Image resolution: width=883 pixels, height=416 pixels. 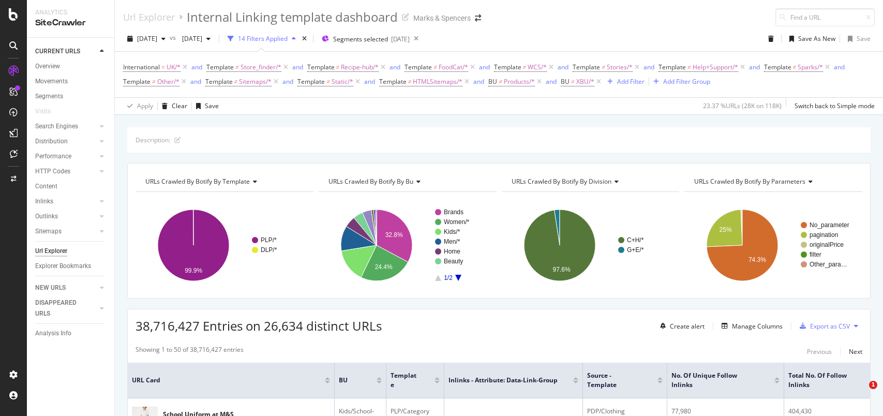 What do you see at coordinates (453, 261) in the screenshot?
I see `text: Beauty` at bounding box center [453, 261].